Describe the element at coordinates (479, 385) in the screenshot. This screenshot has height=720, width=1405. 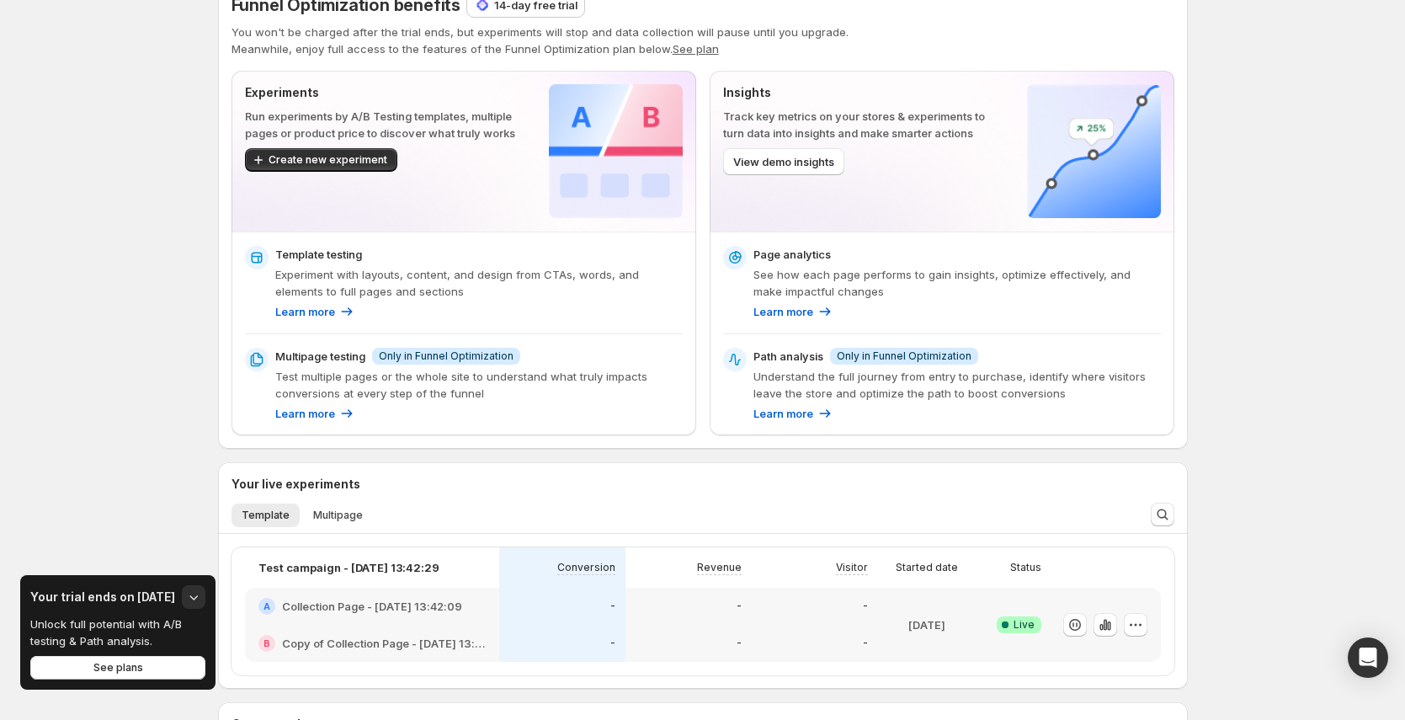
I see `p: Test multiple pages or the whole site to understand what truly impacts conversions at every step ...` at that location.